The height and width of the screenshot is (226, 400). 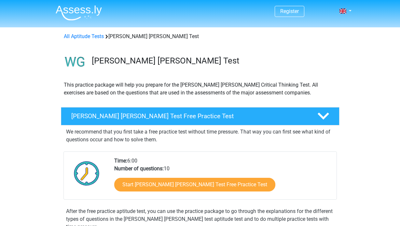 I want to click on a: Register, so click(x=289, y=11).